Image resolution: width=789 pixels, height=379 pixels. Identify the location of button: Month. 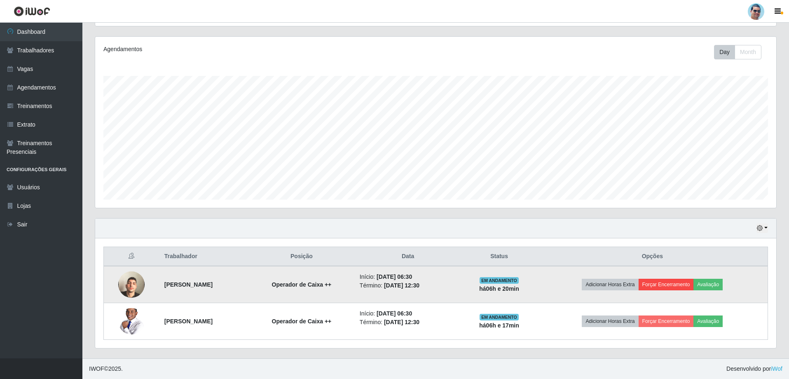
(748, 52).